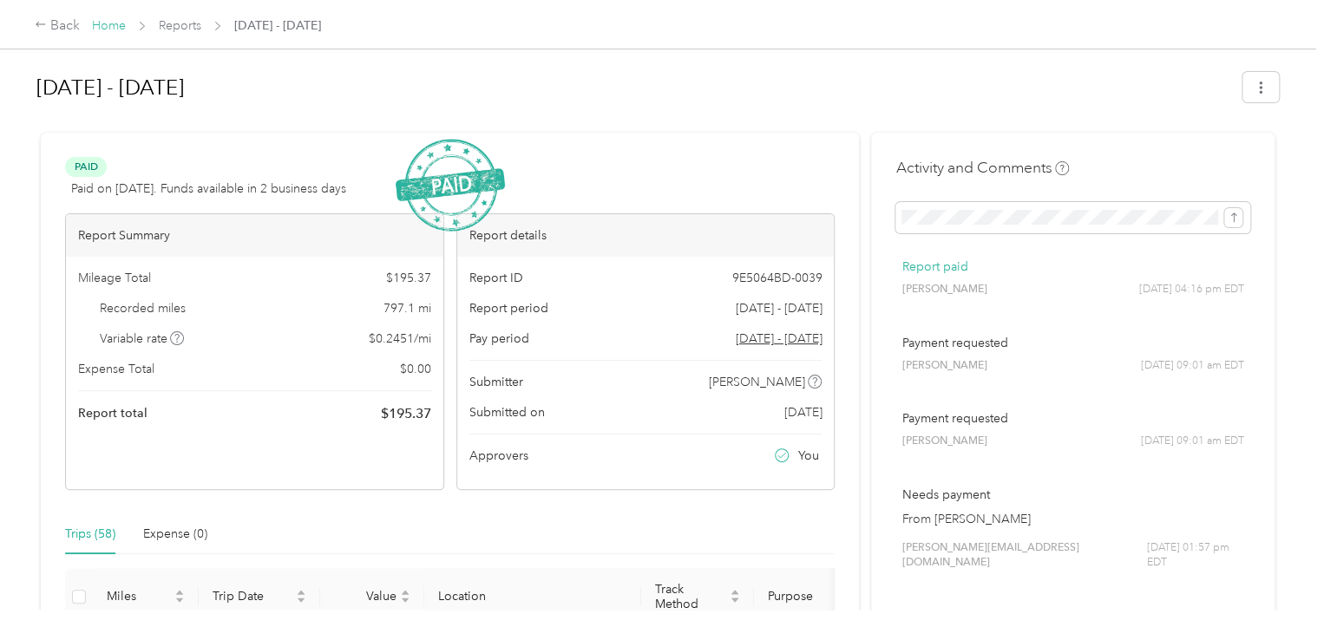 This screenshot has width=1324, height=640. I want to click on div: Report Summary, so click(254, 235).